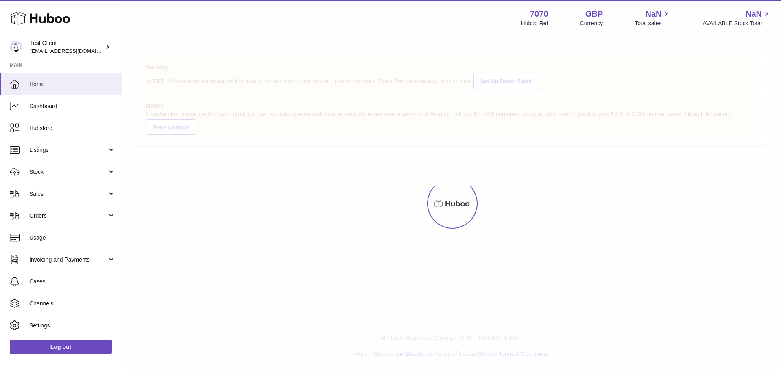  Describe the element at coordinates (652, 23) in the screenshot. I see `span: Total sales` at that location.